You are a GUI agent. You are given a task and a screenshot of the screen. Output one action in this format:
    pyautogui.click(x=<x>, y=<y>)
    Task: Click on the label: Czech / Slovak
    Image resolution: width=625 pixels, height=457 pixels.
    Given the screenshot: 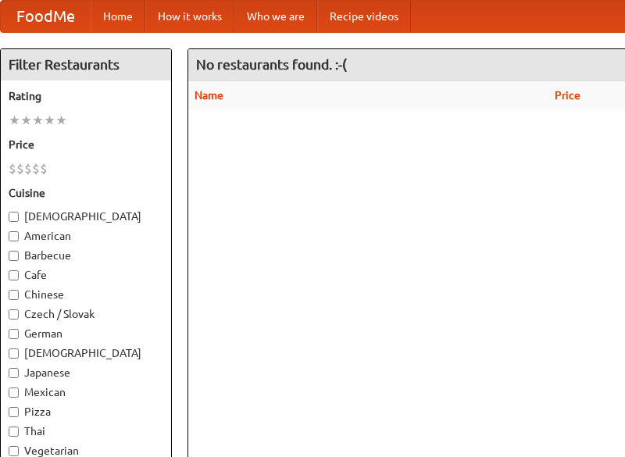 What is the action you would take?
    pyautogui.click(x=86, y=314)
    